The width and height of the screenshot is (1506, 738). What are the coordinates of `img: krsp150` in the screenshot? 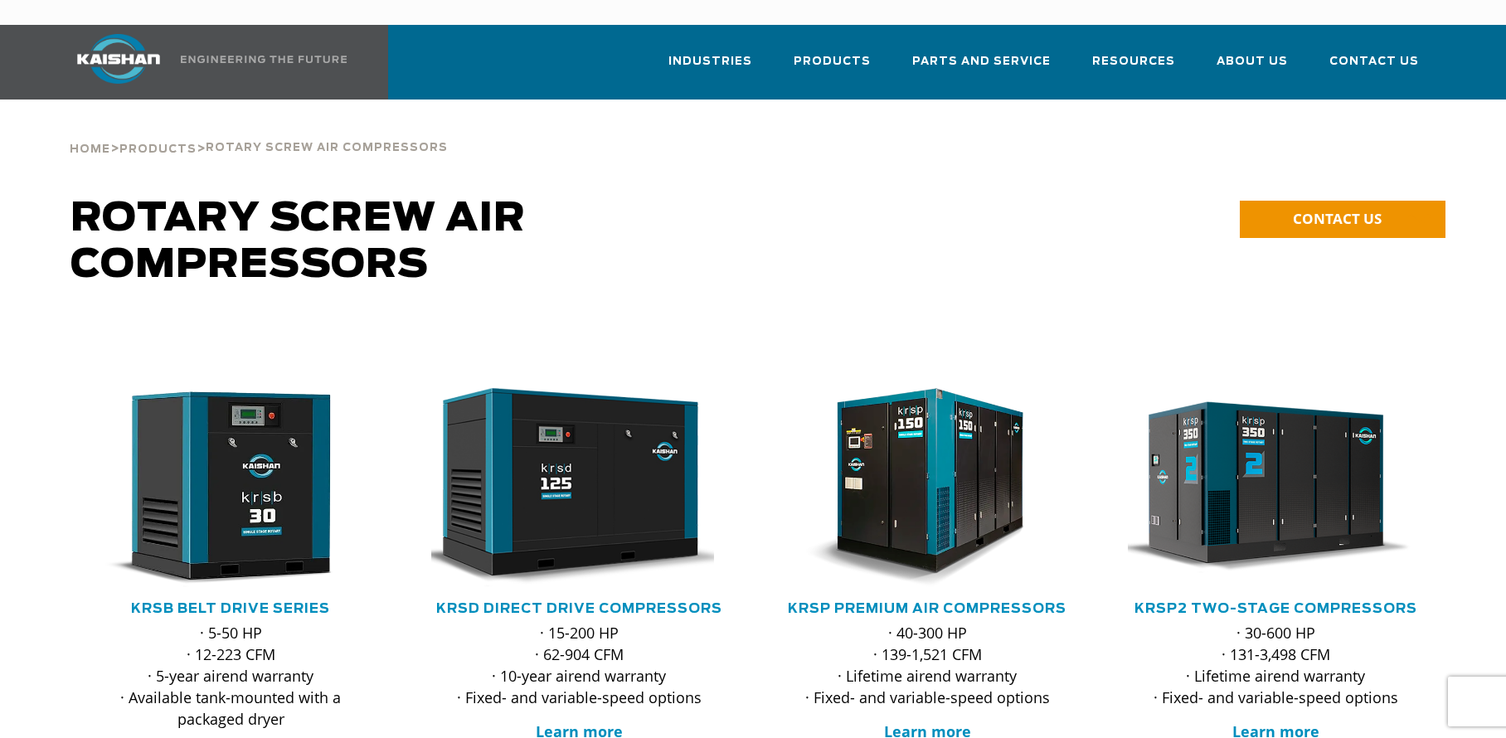 It's located at (914, 488).